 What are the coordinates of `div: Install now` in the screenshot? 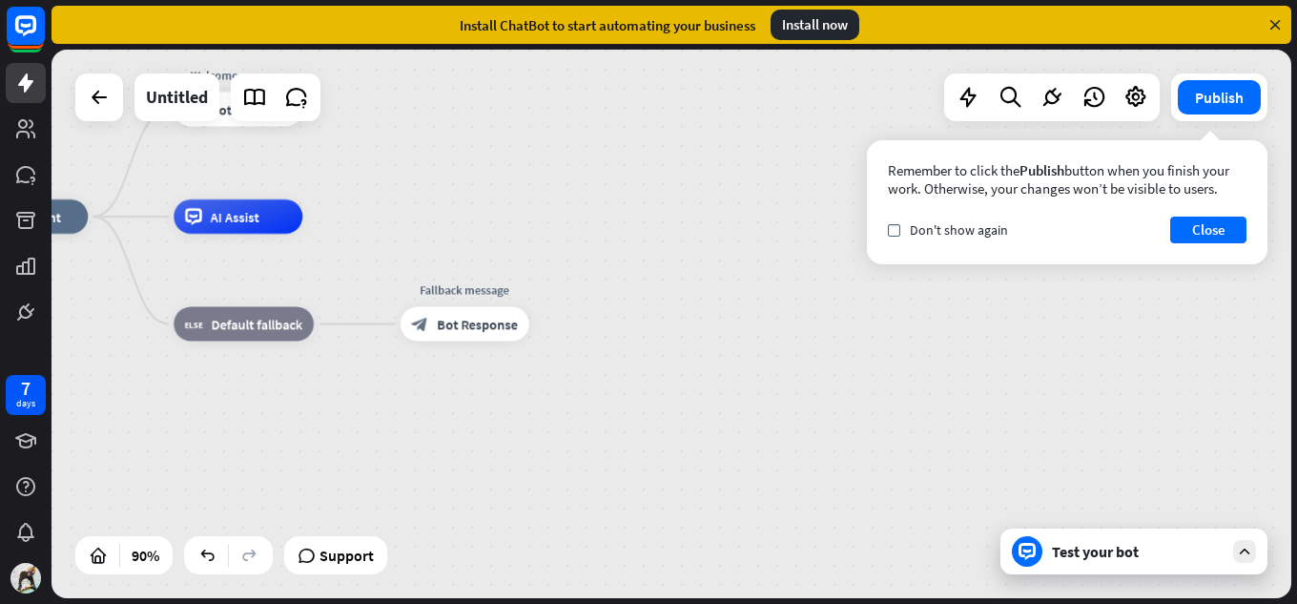 It's located at (815, 25).